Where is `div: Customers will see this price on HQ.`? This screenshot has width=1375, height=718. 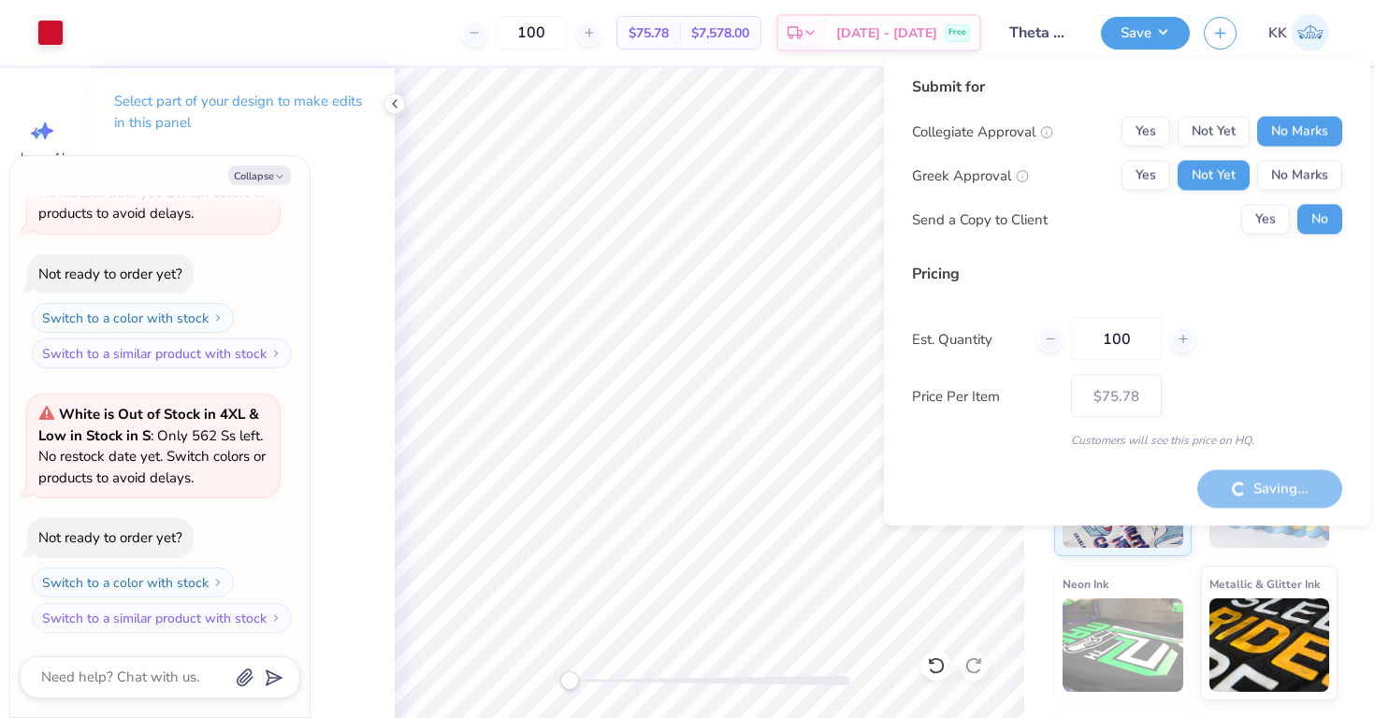
div: Customers will see this price on HQ. is located at coordinates (1127, 441).